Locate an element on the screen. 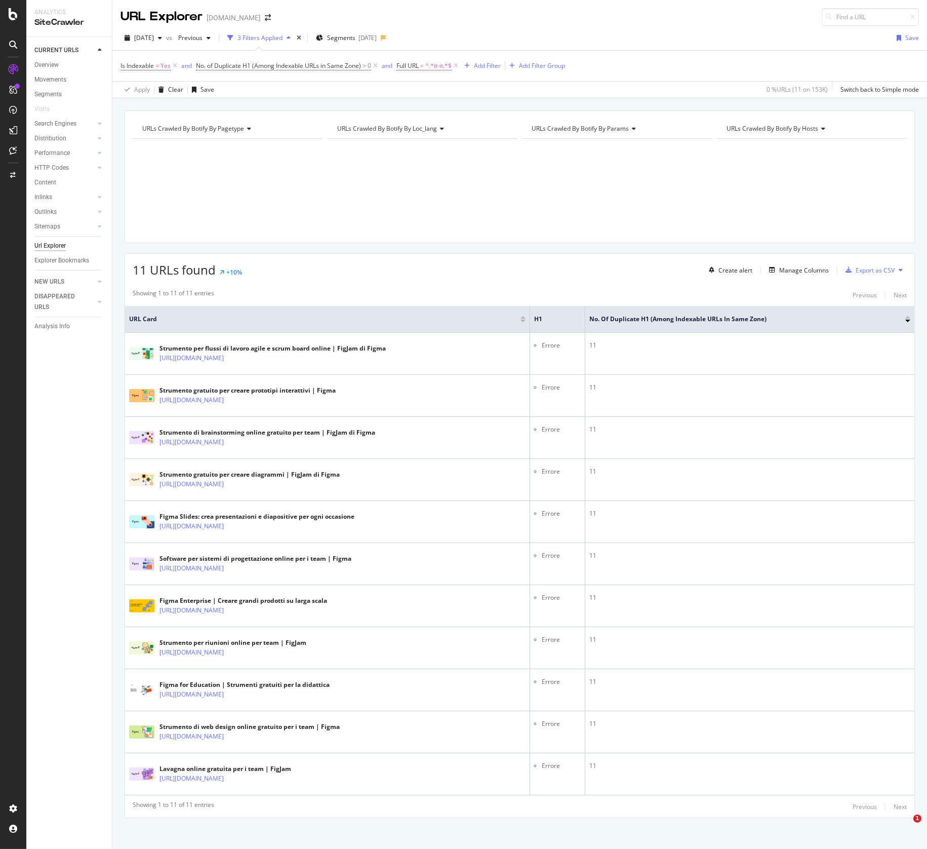 Image resolution: width=927 pixels, height=849 pixels. a: Content is located at coordinates (69, 182).